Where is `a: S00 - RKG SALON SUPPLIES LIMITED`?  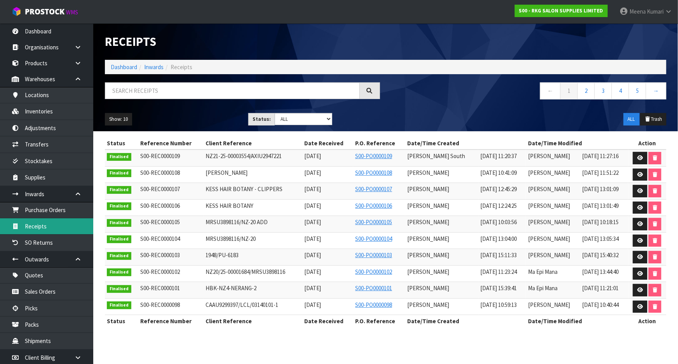
a: S00 - RKG SALON SUPPLIES LIMITED is located at coordinates (561, 11).